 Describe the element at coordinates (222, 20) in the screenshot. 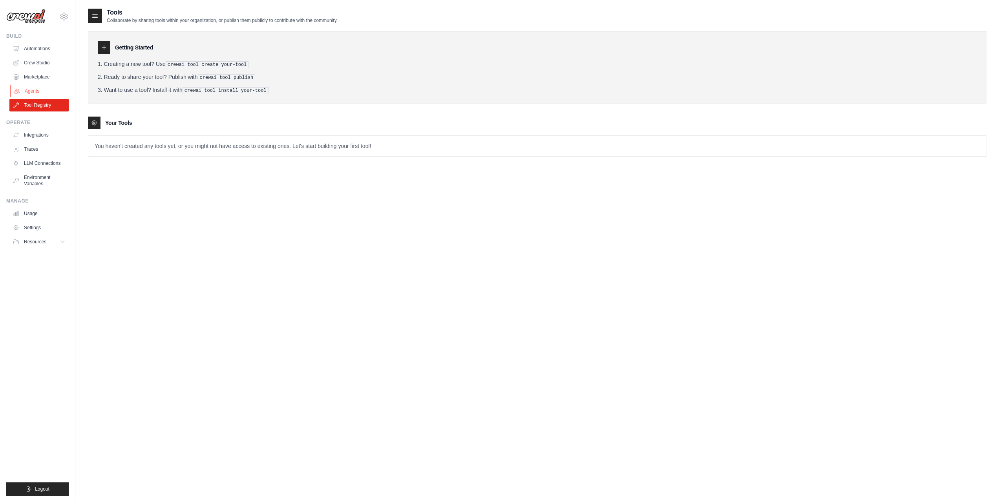

I see `p: Collaborate by sharing tools within your organization, or publish them publicly to contribute wit...` at that location.